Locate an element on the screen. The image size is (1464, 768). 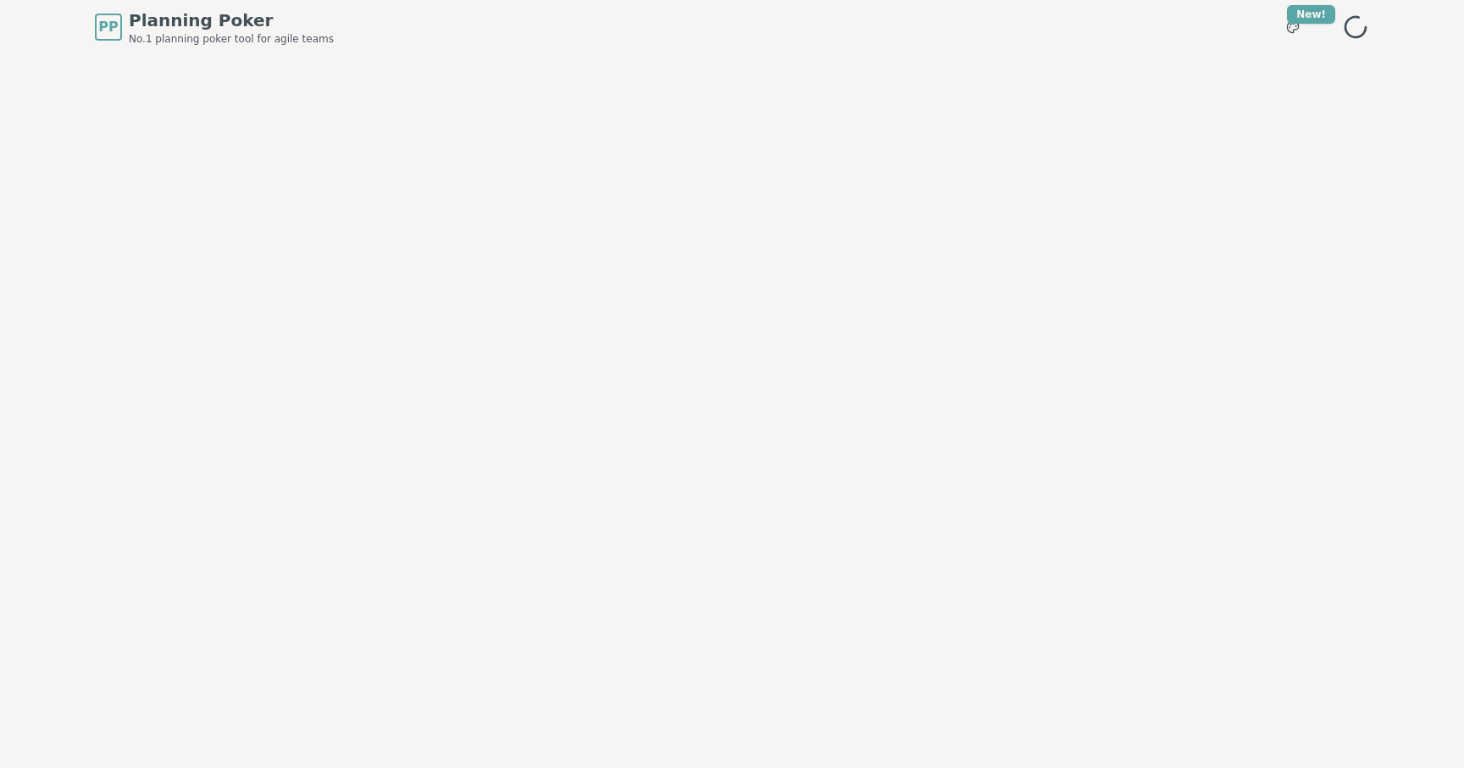
div: New! is located at coordinates (1311, 14).